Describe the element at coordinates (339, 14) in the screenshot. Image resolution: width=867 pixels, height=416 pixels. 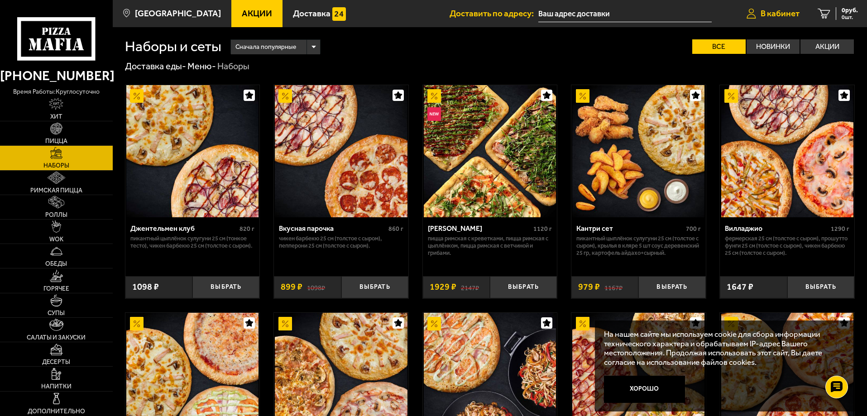
I see `img: 15daf4d41897b9f0e9f617042186c801.svg` at that location.